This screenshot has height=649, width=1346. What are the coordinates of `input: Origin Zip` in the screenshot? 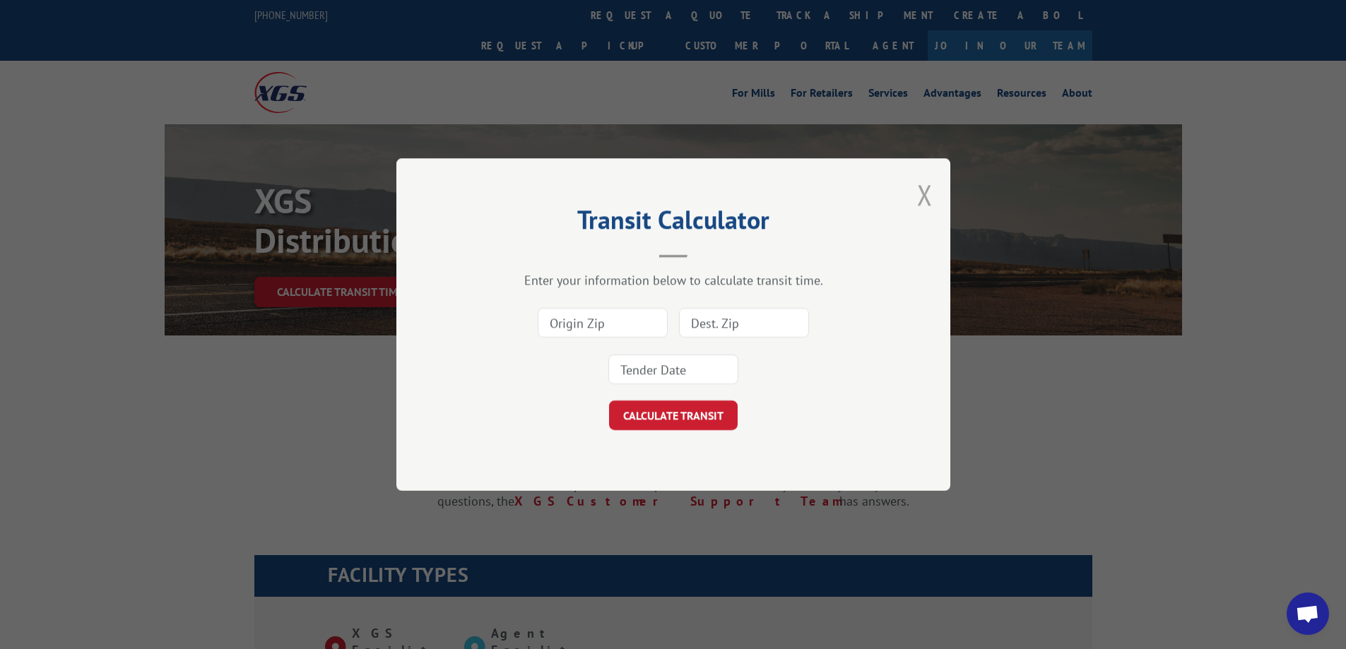 It's located at (603, 323).